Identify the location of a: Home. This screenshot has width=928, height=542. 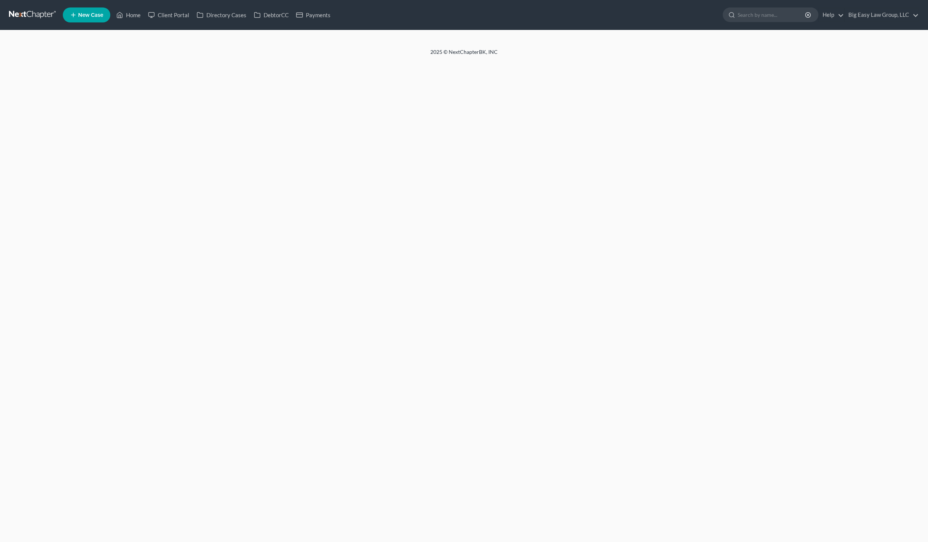
(128, 15).